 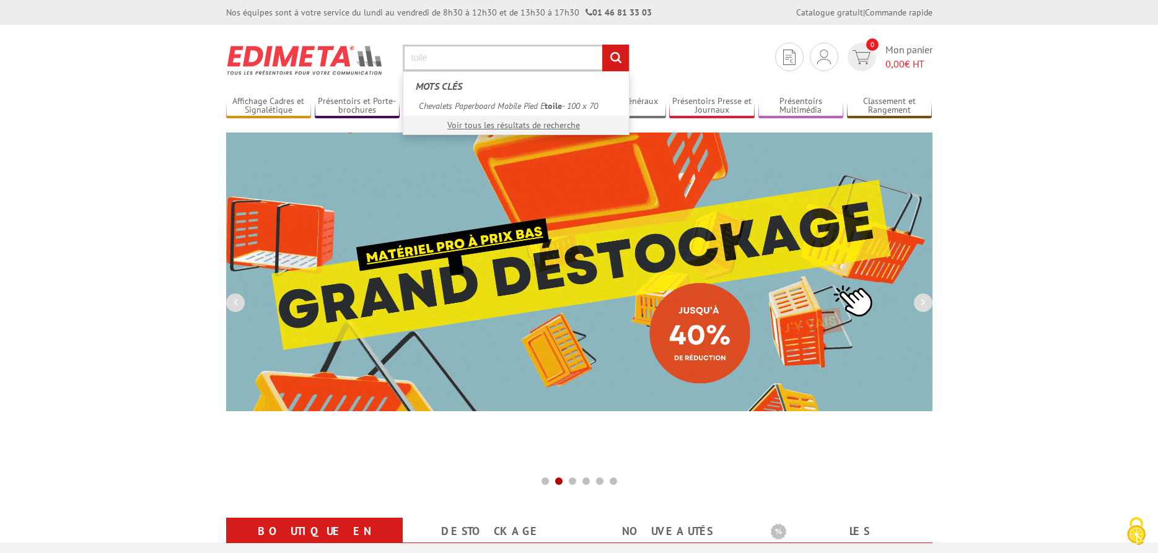 What do you see at coordinates (357, 106) in the screenshot?
I see `a: Présentoirs et Porte-brochures` at bounding box center [357, 106].